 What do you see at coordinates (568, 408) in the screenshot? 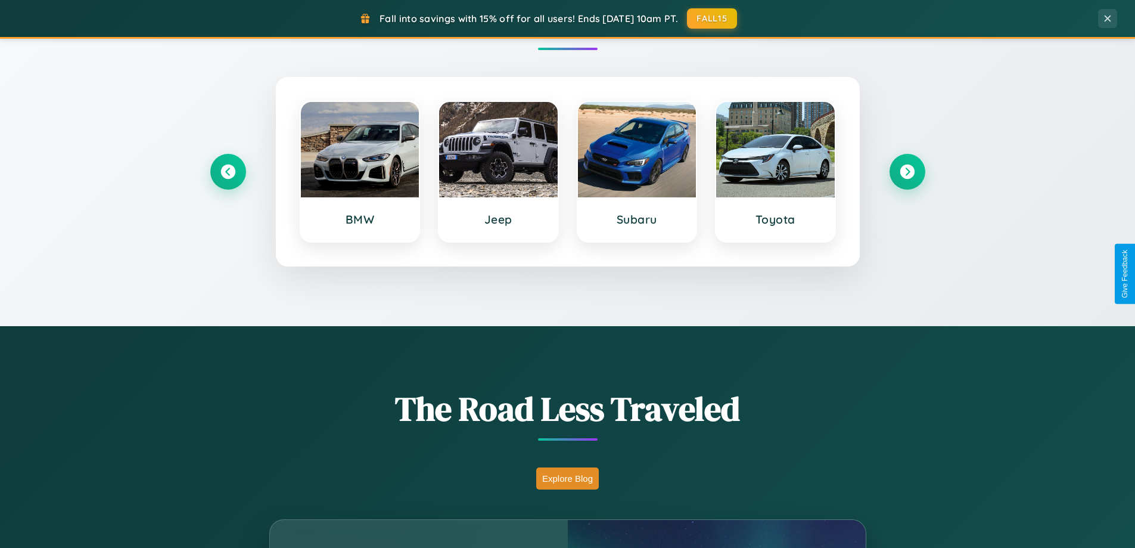
I see `h1: The Road Less Traveled` at bounding box center [568, 408].